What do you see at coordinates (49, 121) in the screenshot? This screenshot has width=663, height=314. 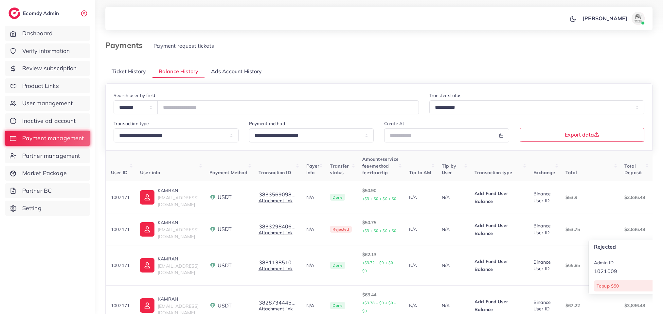 I see `span: Inactive ad account` at bounding box center [49, 121].